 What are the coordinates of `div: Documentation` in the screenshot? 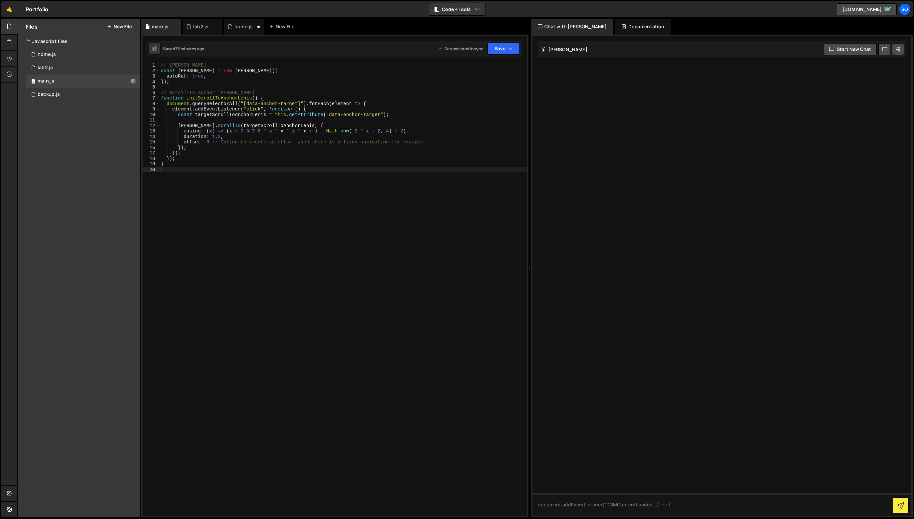 It's located at (643, 27).